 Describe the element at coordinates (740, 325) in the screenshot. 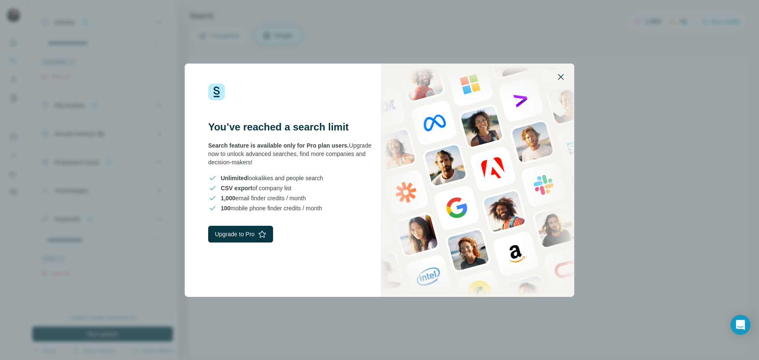

I see `div: Open Intercom Messenger` at that location.